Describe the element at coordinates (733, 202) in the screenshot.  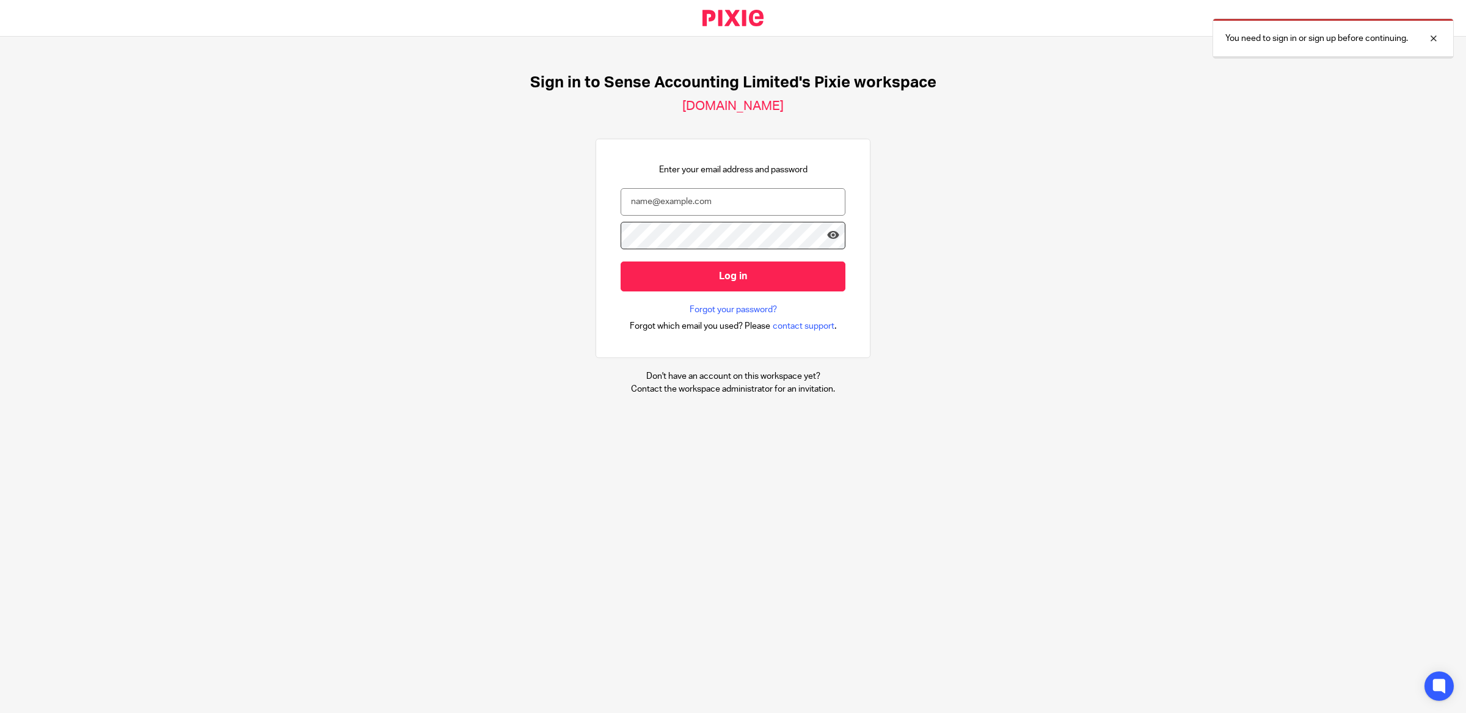
I see `input: name@example.com` at that location.